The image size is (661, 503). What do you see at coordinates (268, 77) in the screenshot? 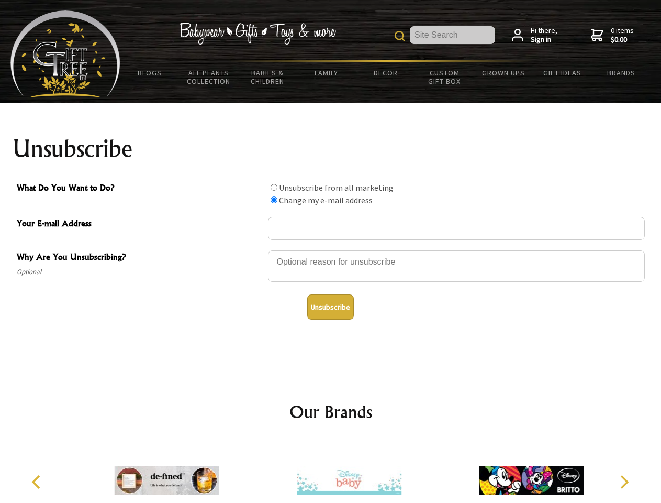
I see `a: Babies & Children` at bounding box center [268, 77].